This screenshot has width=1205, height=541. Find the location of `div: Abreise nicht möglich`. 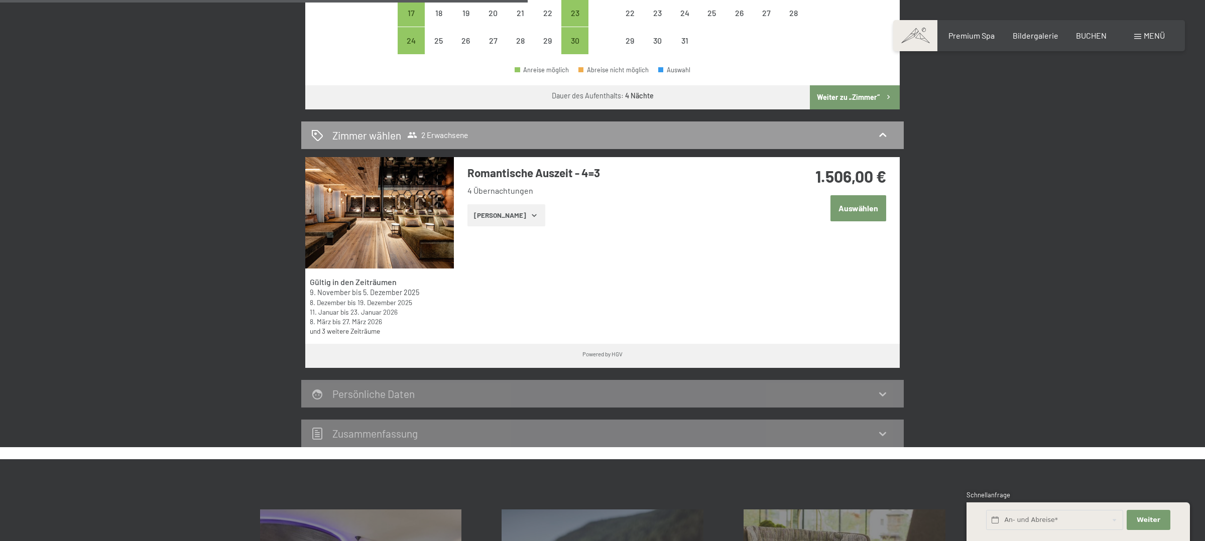

div: Abreise nicht möglich is located at coordinates (614, 70).